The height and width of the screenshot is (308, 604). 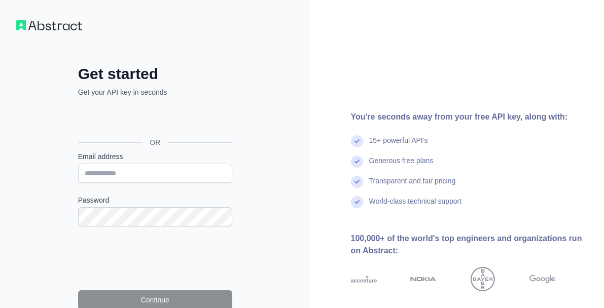 I want to click on div: 100,000+ of the world's top engineers and organizations run on Abstract:, so click(x=469, y=245).